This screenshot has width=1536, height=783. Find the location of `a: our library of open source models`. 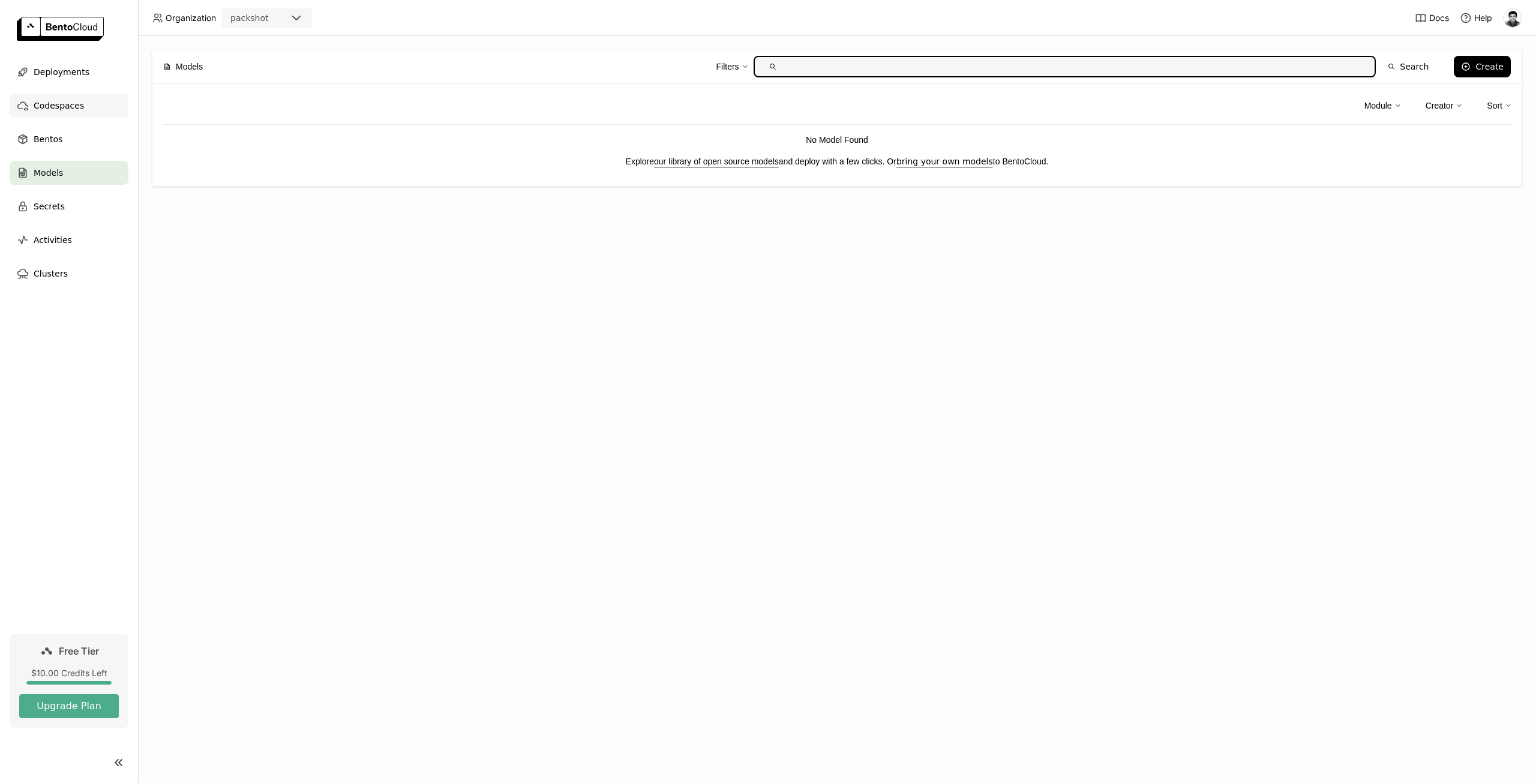

a: our library of open source models is located at coordinates (717, 161).